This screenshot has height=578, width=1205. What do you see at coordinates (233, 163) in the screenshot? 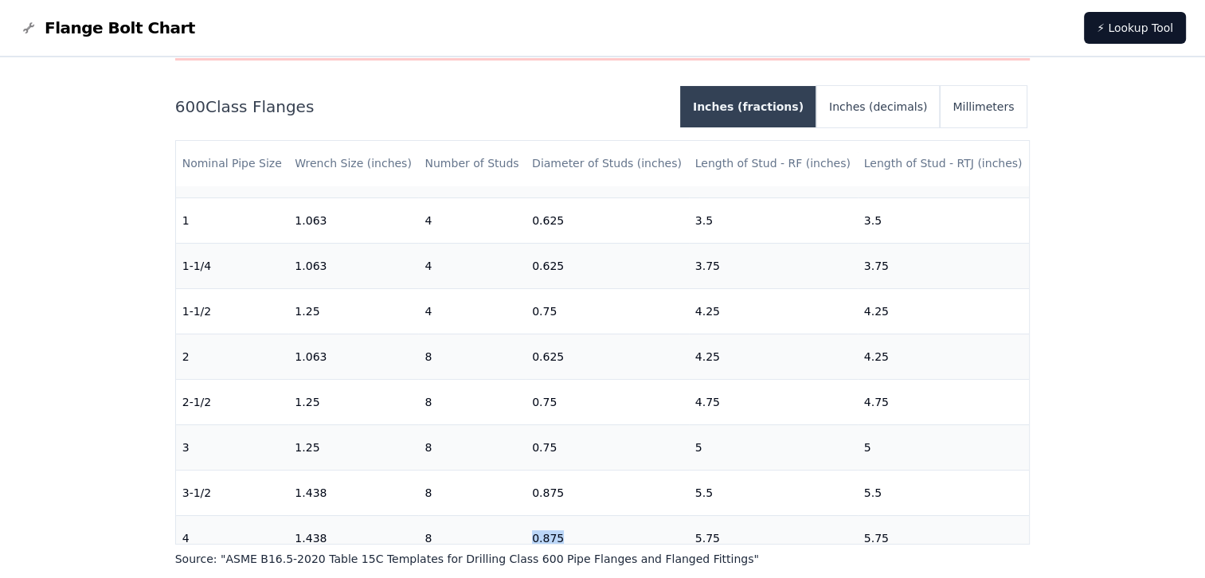
I see `th: Nominal Pipe Size` at bounding box center [233, 163].